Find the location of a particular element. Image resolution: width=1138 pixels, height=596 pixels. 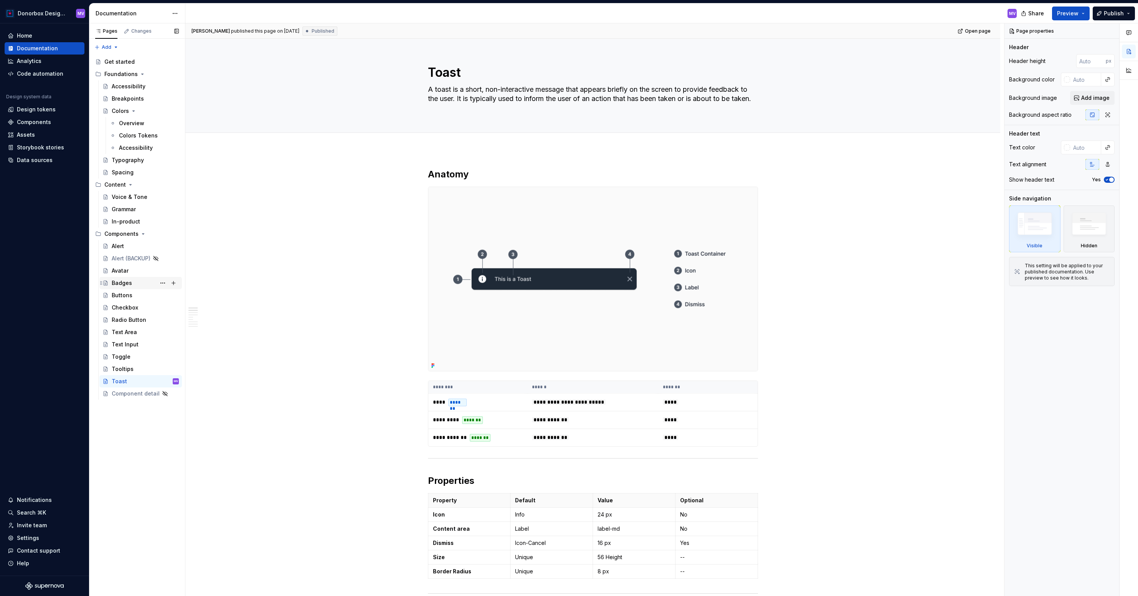

div: Background color is located at coordinates (1031, 79).